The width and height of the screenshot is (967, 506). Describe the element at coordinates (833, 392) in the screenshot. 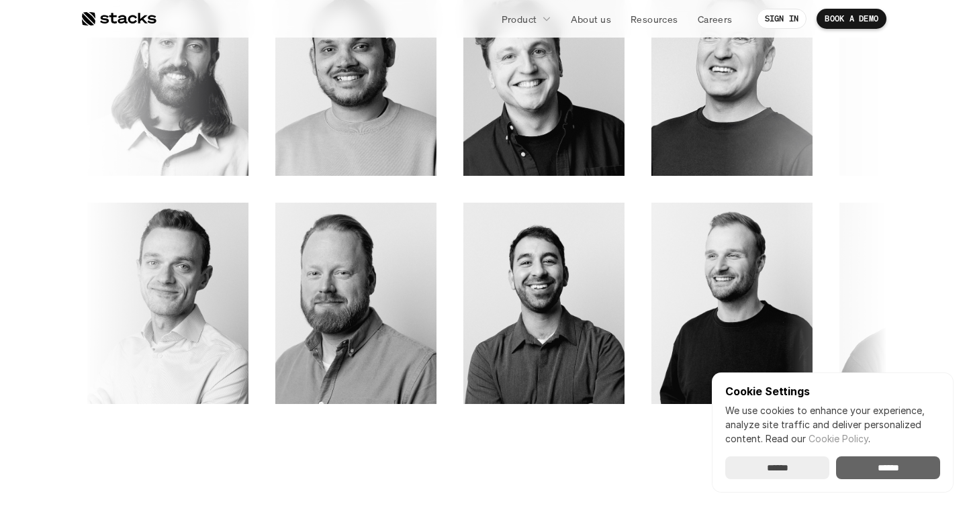

I see `p: Cookie Settings` at that location.